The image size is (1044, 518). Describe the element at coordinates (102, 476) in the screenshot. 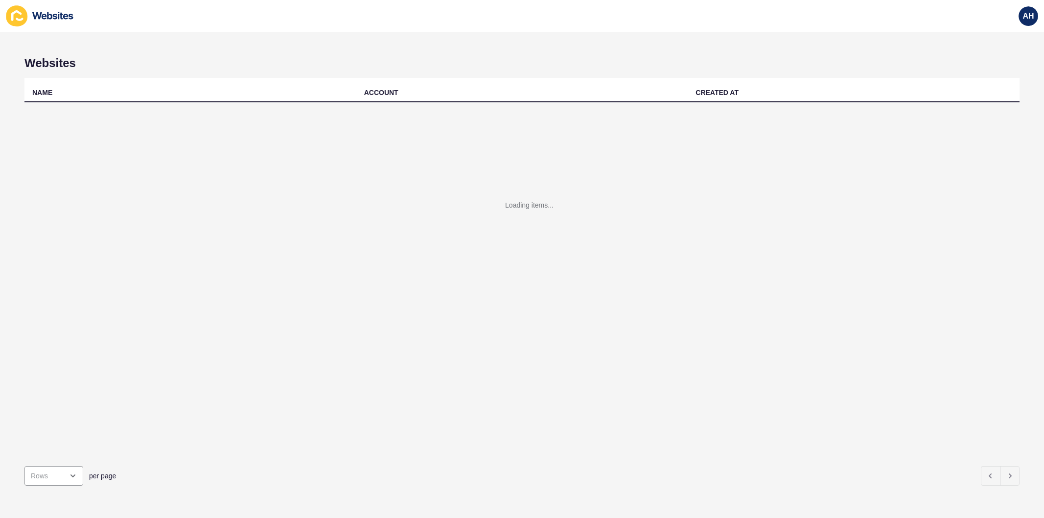

I see `span: per page` at that location.